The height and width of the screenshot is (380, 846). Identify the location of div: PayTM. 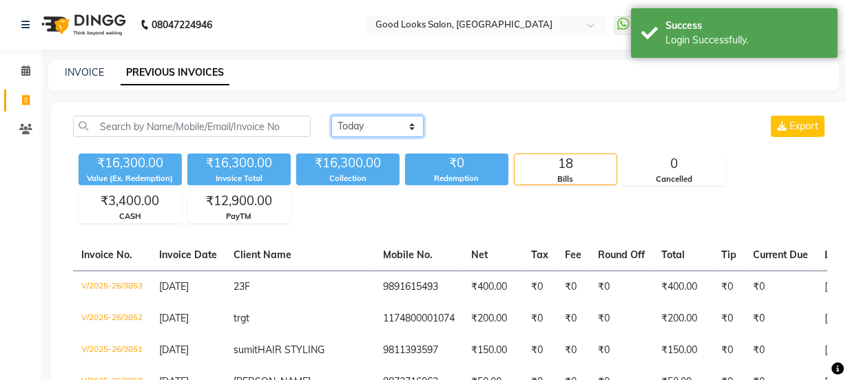
(239, 216).